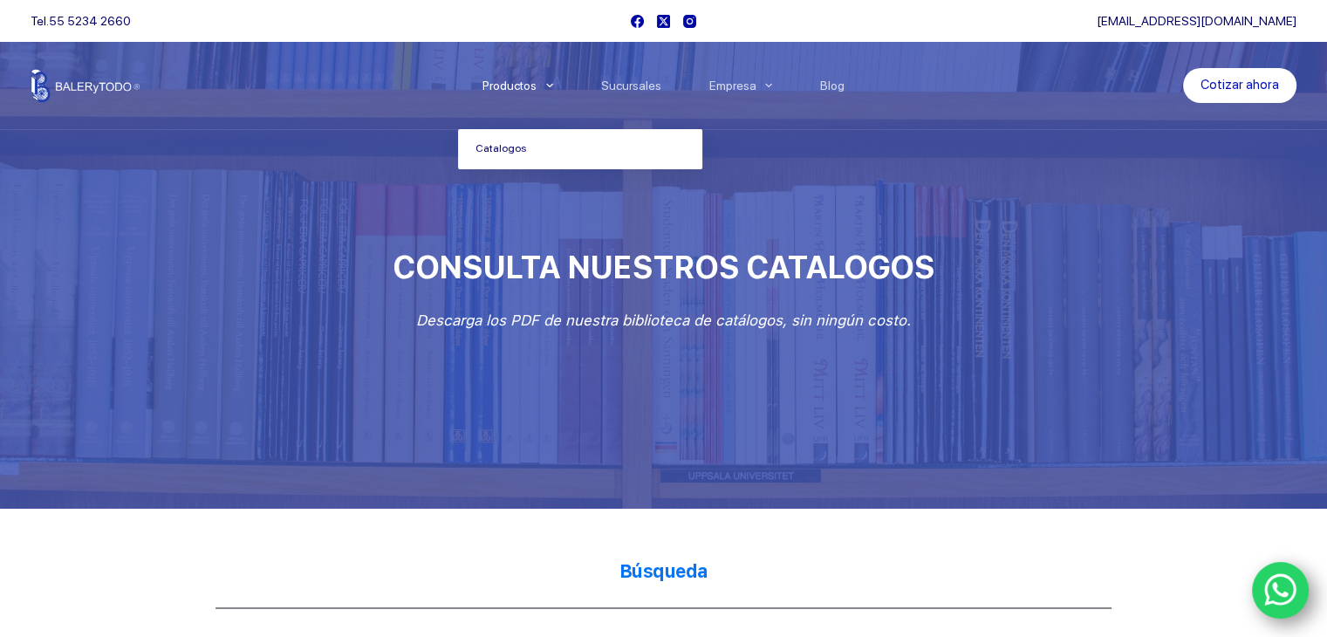  I want to click on a: 55 5234 2660, so click(90, 21).